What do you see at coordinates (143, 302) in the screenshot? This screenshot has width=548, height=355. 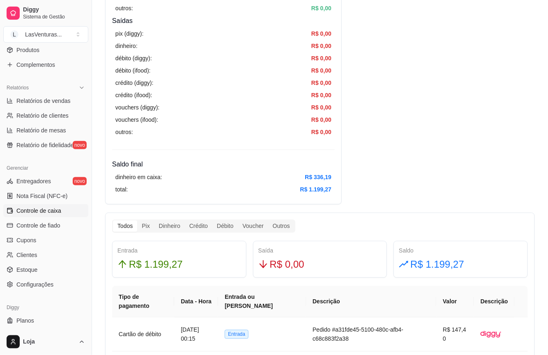 I see `th: Tipo de pagamento` at bounding box center [143, 302].